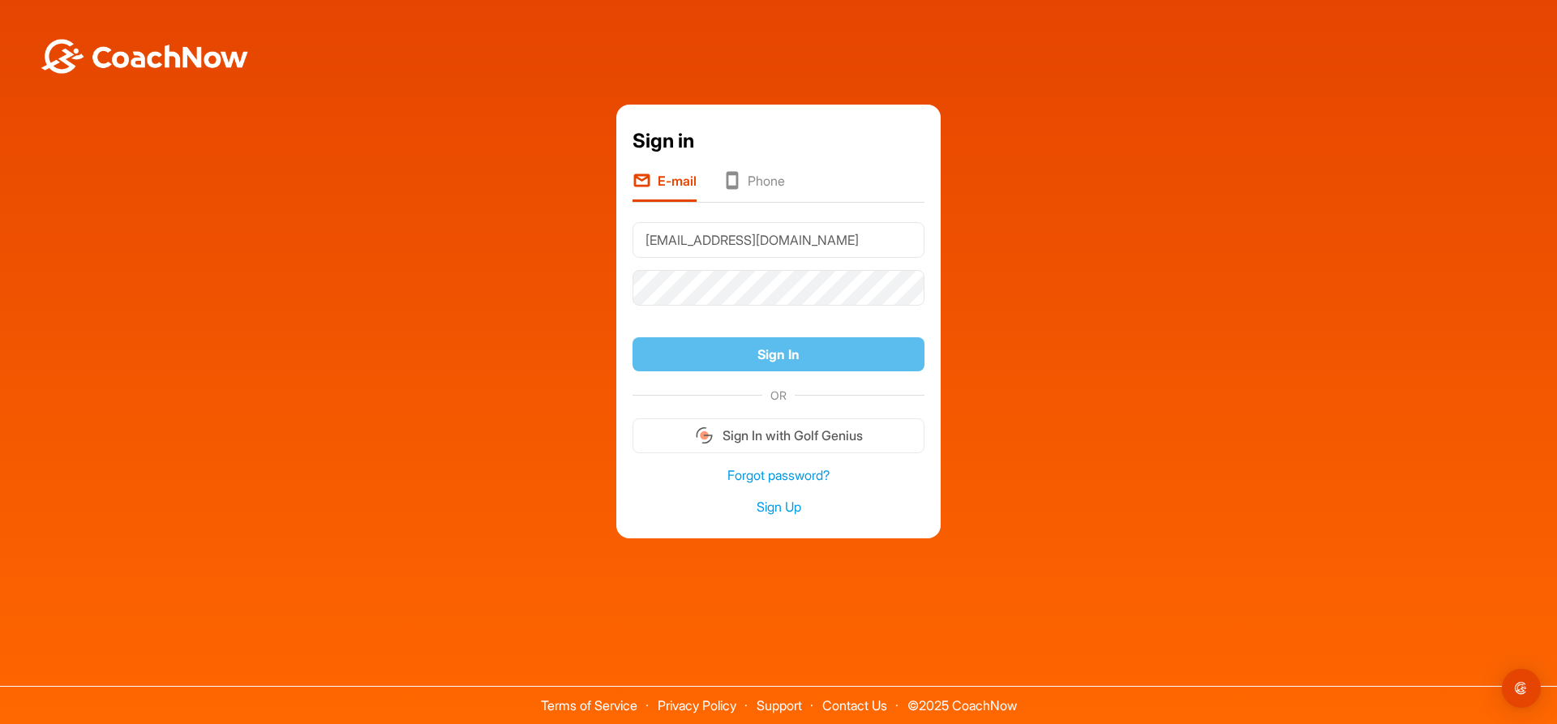  I want to click on span: © 2025 CoachNow, so click(962, 699).